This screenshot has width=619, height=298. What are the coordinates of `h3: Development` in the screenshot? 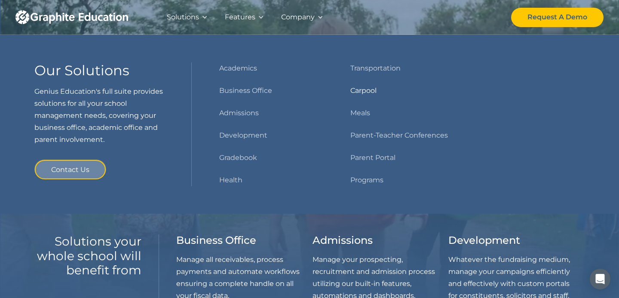 It's located at (484, 240).